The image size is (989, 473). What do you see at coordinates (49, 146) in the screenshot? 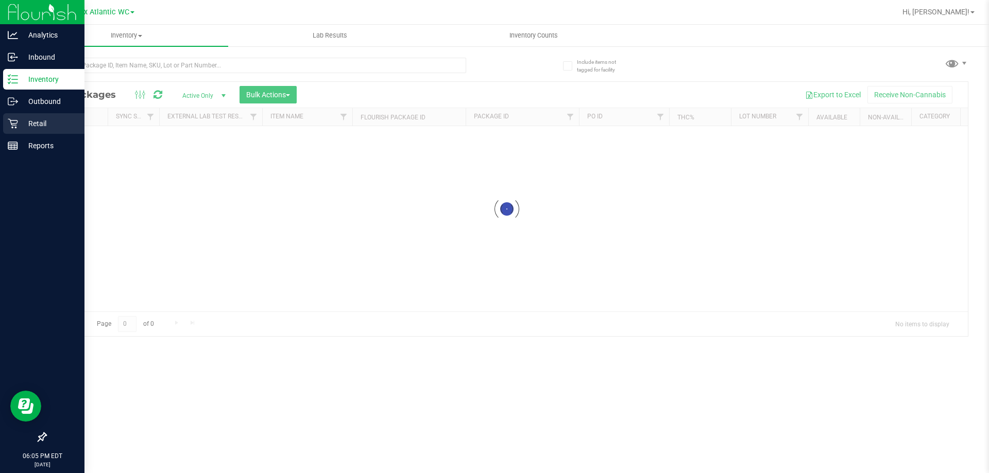
I see `p: Reports` at bounding box center [49, 146].